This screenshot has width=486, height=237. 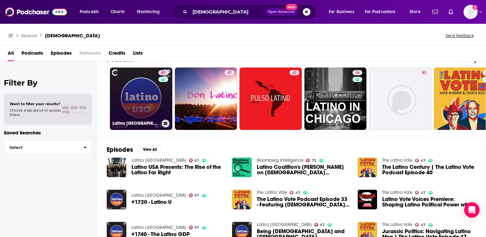 What do you see at coordinates (367, 199) in the screenshot?
I see `img: Latino Vote Voices Premiere: Shaping Latino Political Power with Kevin de León` at bounding box center [367, 199].